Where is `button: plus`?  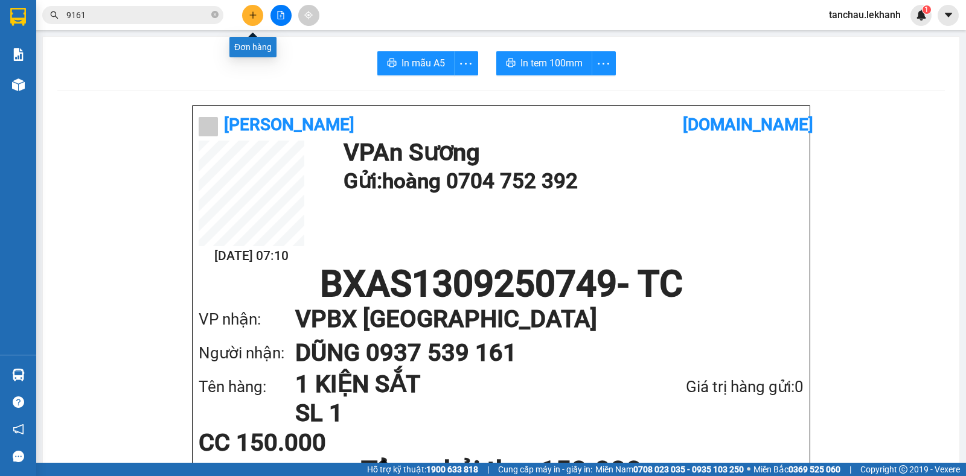
button: plus is located at coordinates (252, 15).